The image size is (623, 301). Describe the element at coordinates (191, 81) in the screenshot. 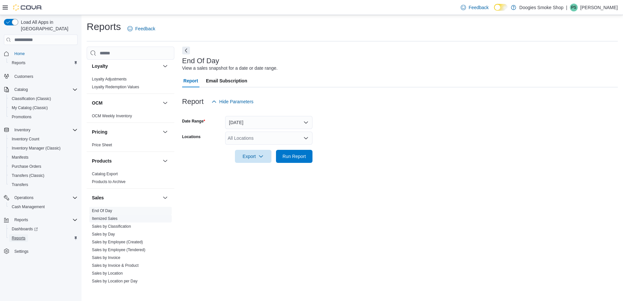

I see `span: Report` at that location.